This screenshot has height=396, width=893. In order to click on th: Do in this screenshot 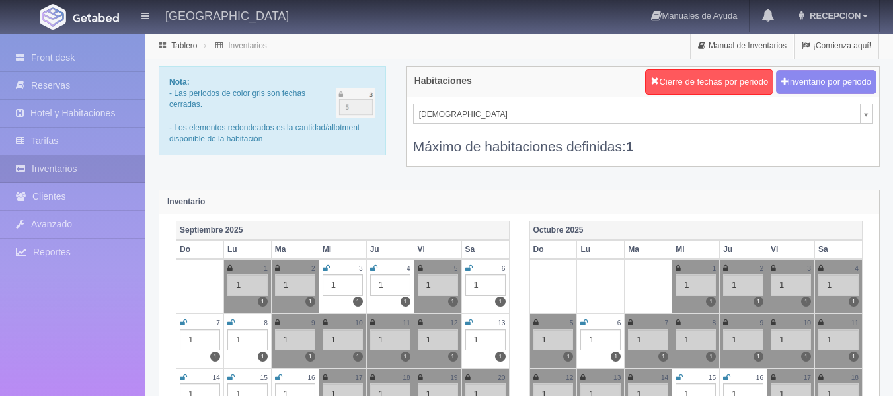, I will do `click(553, 249)`.